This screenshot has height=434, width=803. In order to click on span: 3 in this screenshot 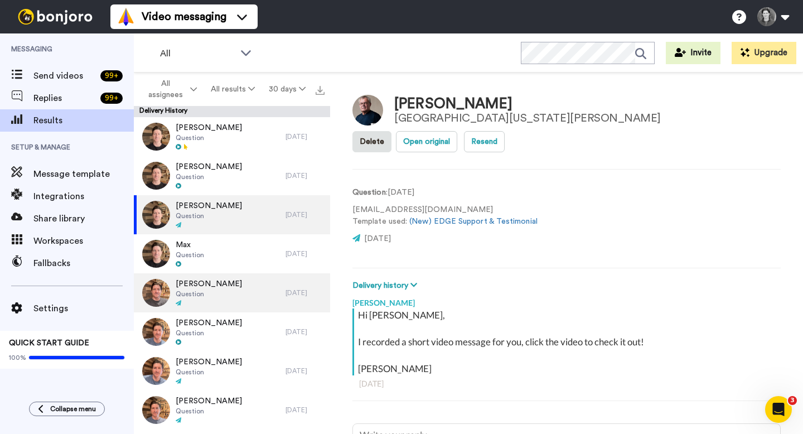, I will do `click(792, 400)`.